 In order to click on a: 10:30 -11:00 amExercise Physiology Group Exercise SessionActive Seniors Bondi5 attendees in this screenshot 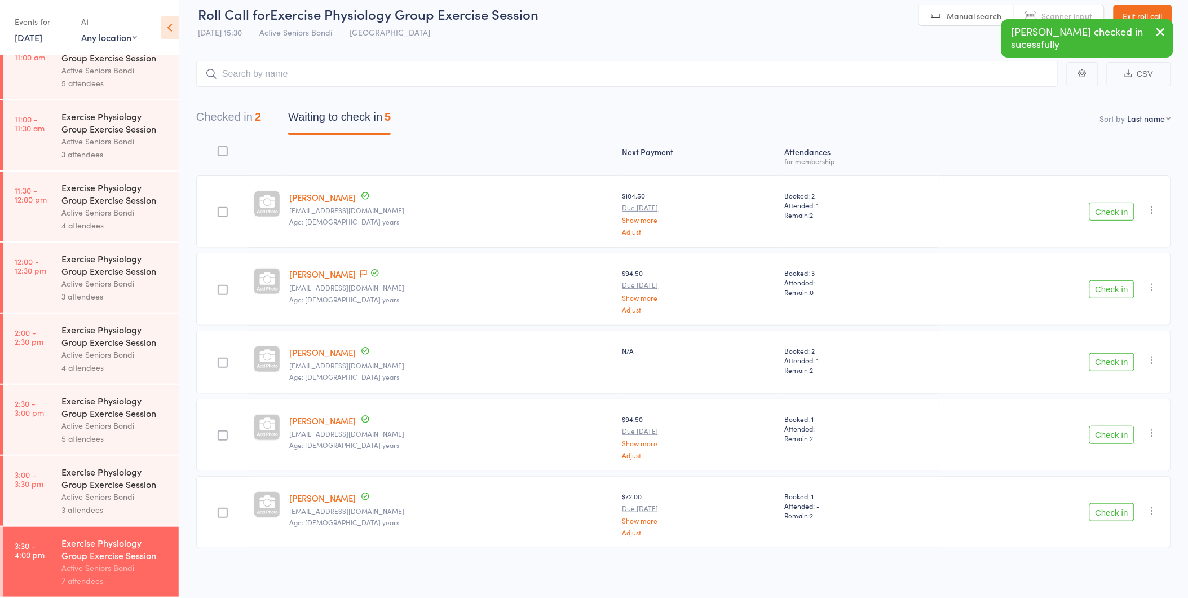, I will do `click(91, 64)`.